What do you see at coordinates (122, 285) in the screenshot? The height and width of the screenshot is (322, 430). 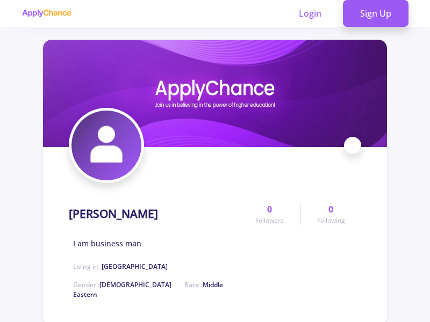 I see `span: Gender :` at bounding box center [122, 285].